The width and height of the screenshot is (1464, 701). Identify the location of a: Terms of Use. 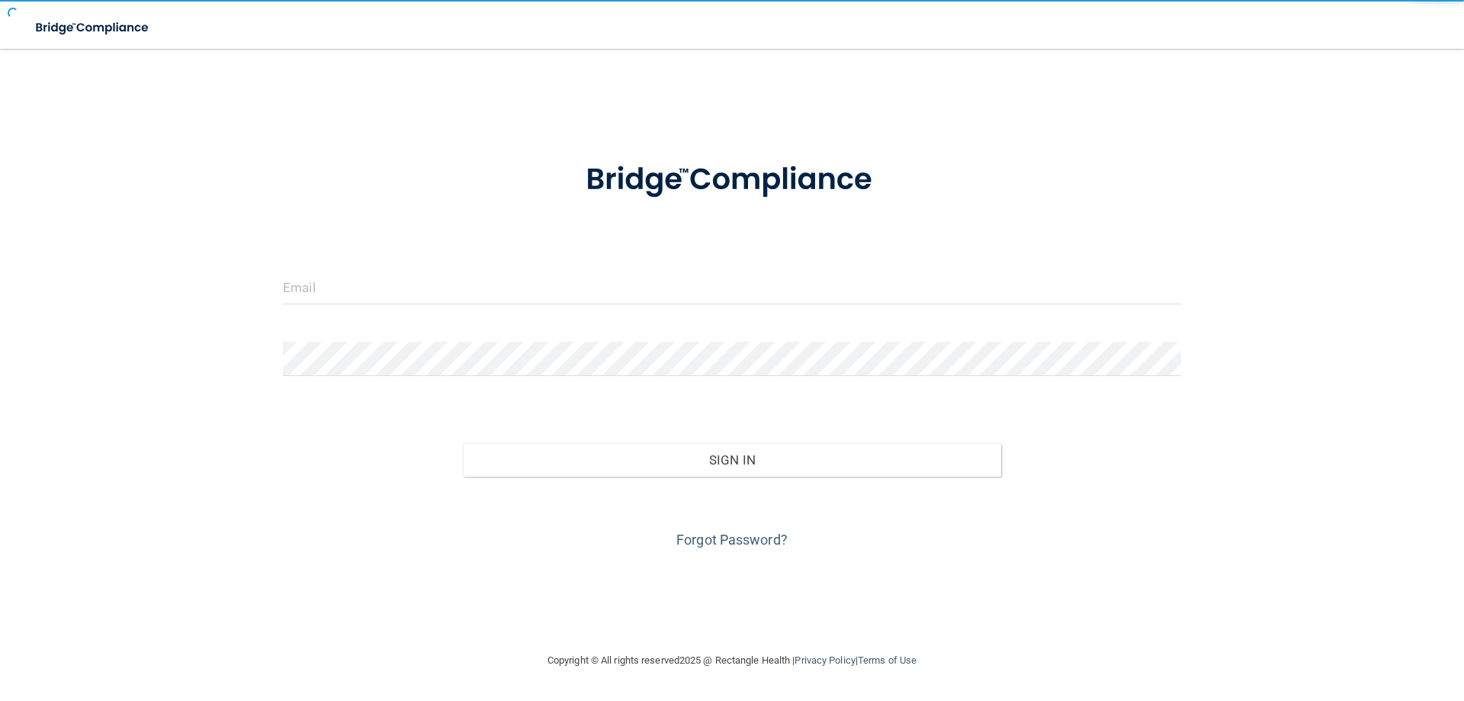
(887, 660).